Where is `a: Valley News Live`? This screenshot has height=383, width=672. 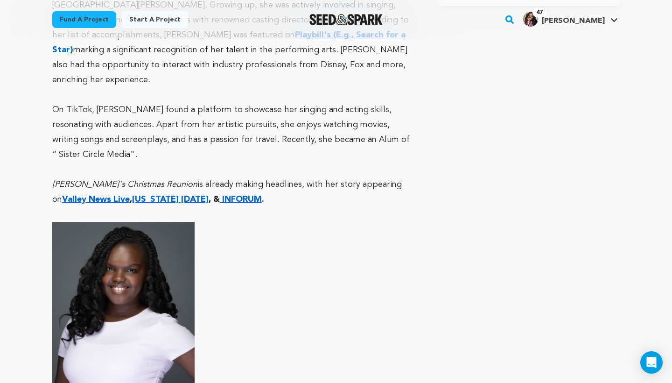
a: Valley News Live is located at coordinates (96, 199).